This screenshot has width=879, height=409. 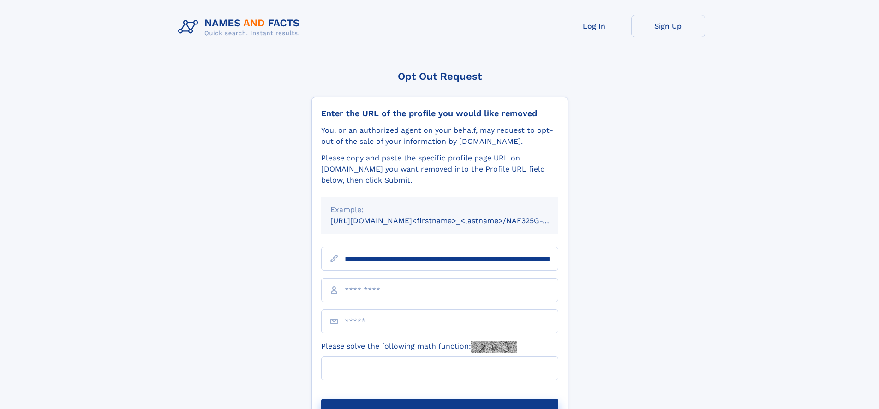 I want to click on a: Sign Up, so click(x=668, y=26).